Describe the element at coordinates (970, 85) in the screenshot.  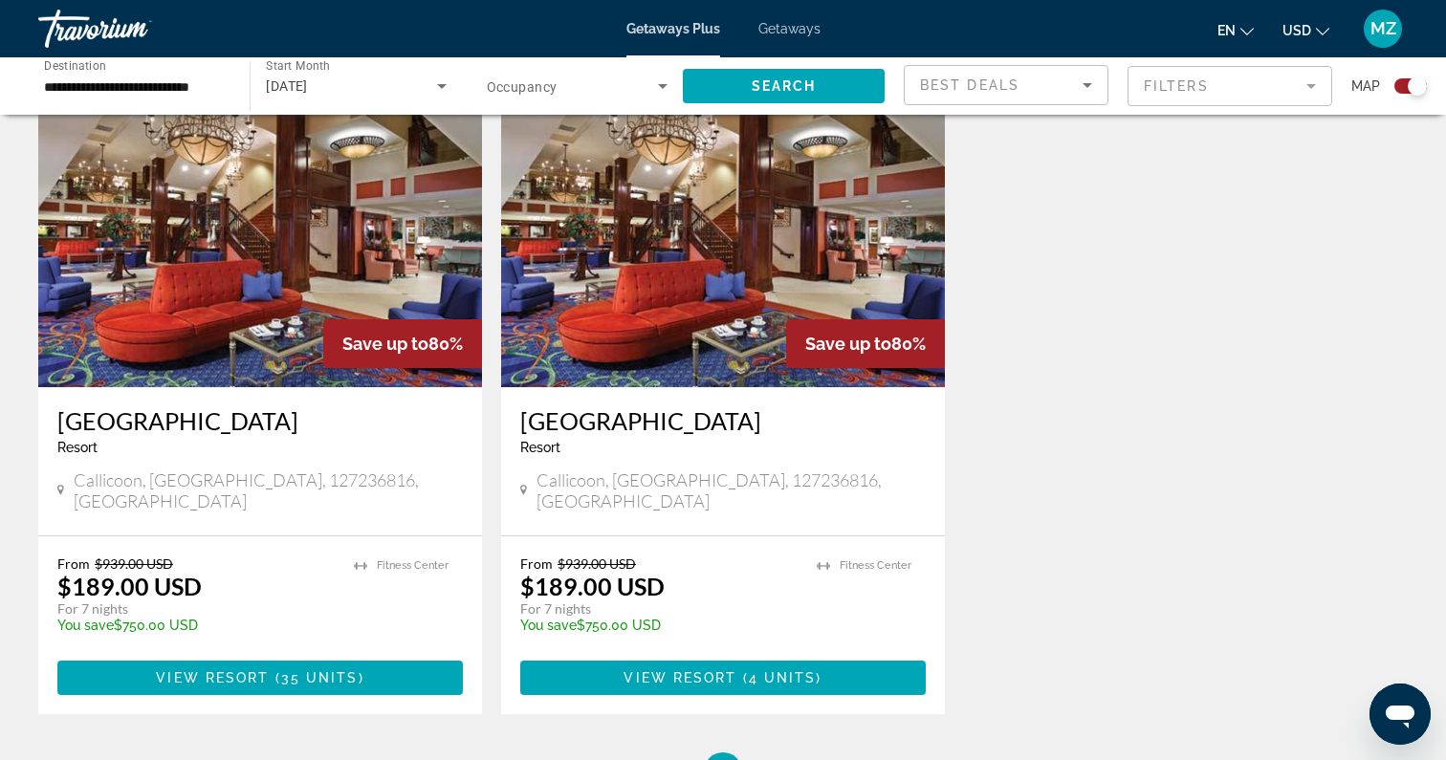
I see `span: Best Deals` at that location.